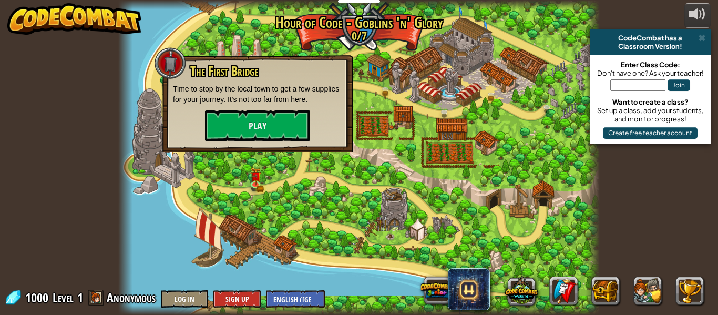 This screenshot has height=315, width=718. I want to click on button: Play, so click(257, 126).